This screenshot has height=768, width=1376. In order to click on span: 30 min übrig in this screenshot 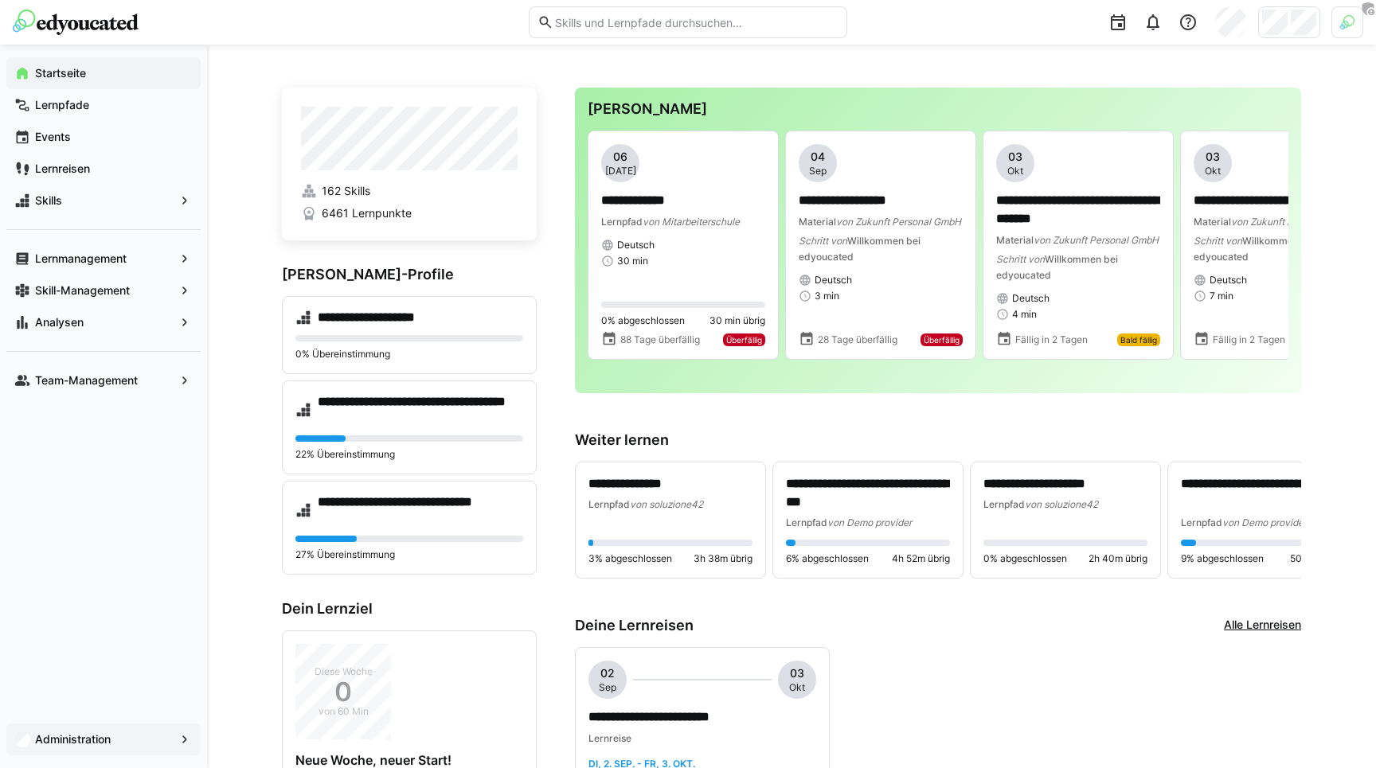, I will do `click(737, 321)`.